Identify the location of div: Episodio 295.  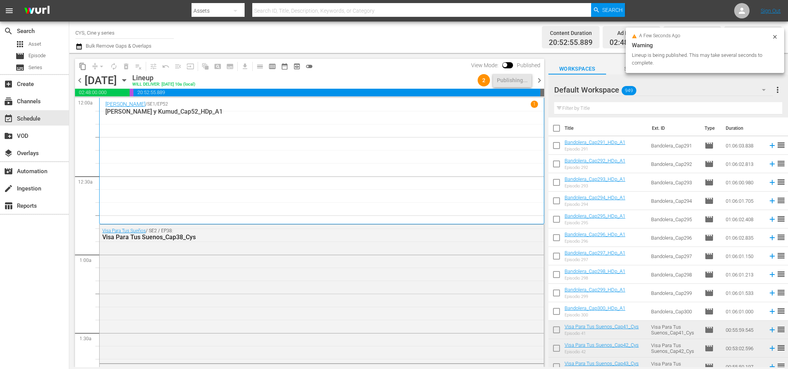
(595, 223).